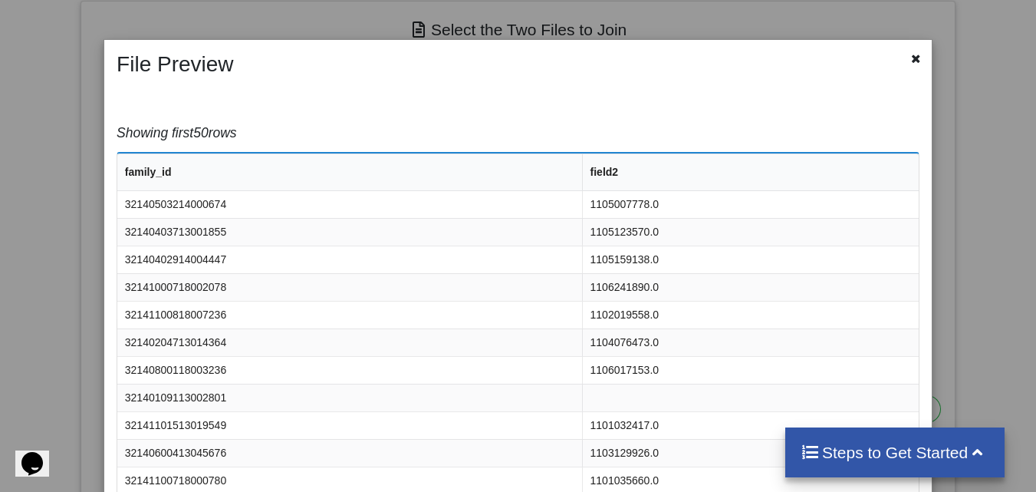 The height and width of the screenshot is (492, 1036). What do you see at coordinates (350, 370) in the screenshot?
I see `td: 32140800118003236` at bounding box center [350, 370].